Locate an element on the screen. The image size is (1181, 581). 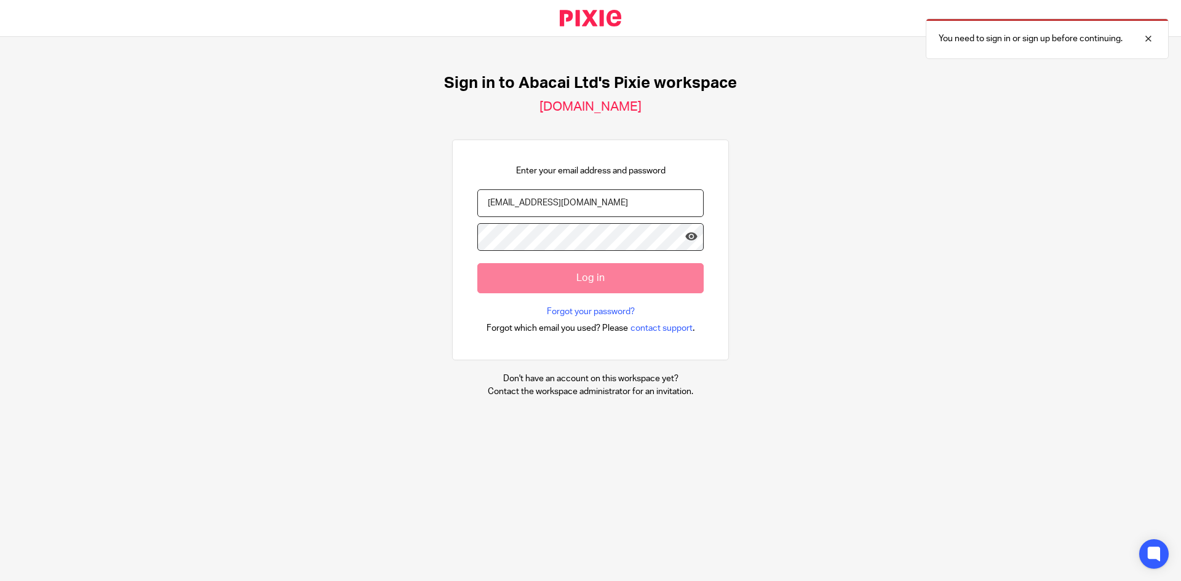
p: You need to sign in or sign up before continuing. is located at coordinates (1030, 39).